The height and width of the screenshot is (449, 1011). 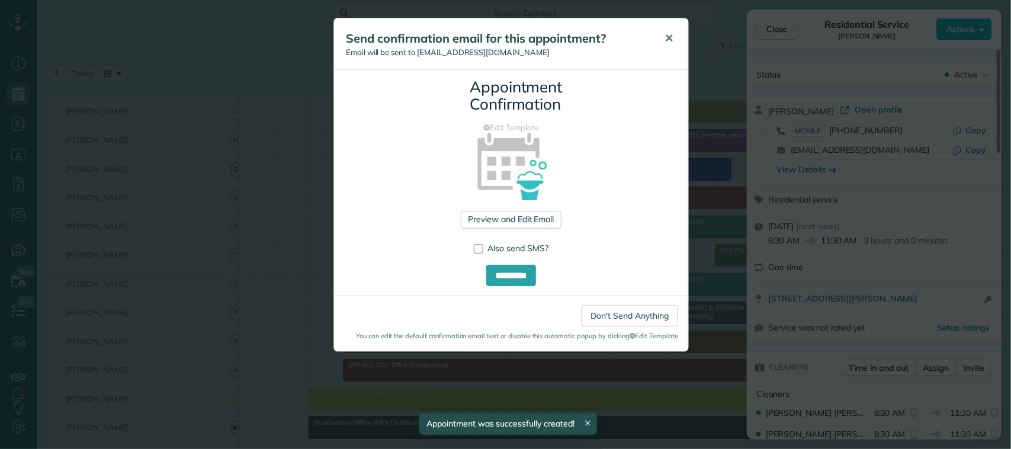 I want to click on small: You can edit the default confirmation email text or disable this automatic popup by clicking Edit..., so click(x=511, y=336).